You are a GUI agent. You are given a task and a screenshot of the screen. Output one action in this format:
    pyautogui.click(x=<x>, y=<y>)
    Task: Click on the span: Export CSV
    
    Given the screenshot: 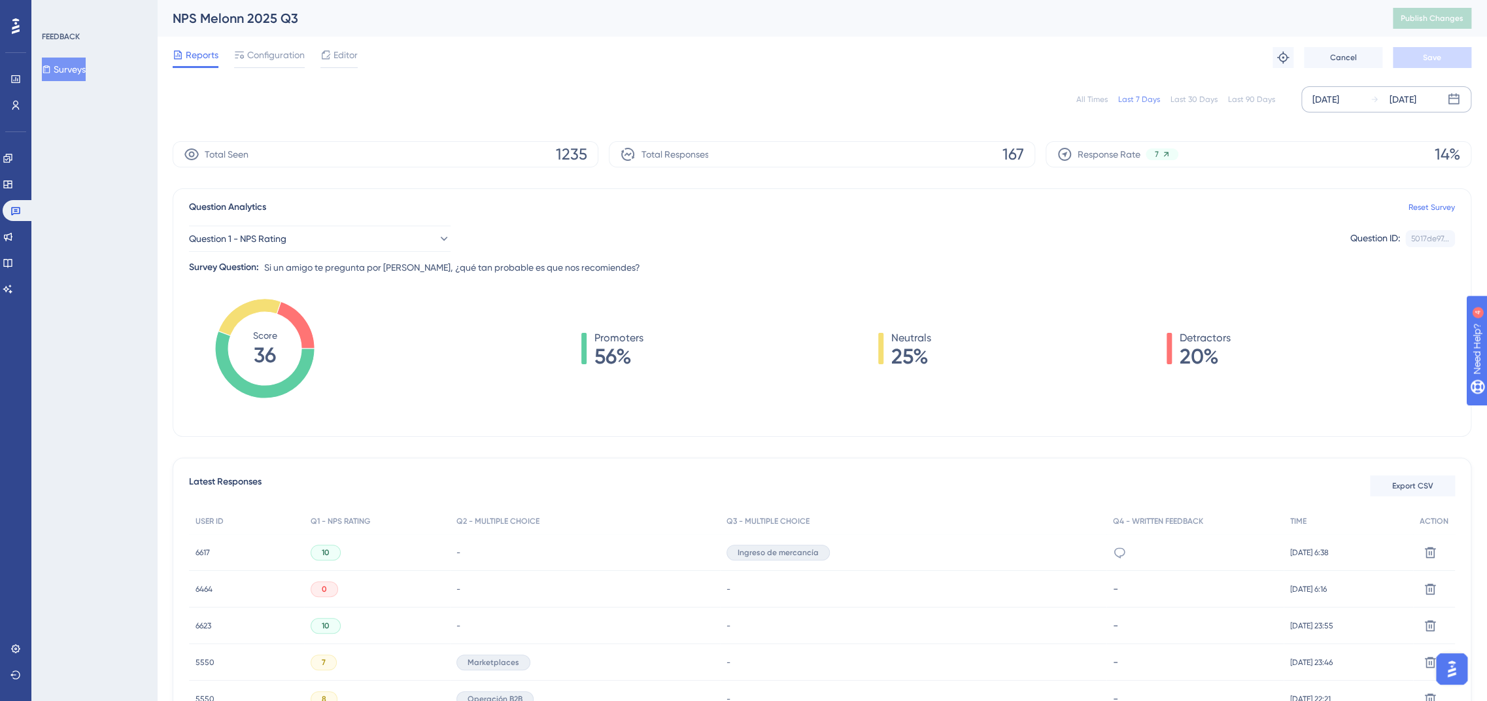 What is the action you would take?
    pyautogui.click(x=1412, y=486)
    